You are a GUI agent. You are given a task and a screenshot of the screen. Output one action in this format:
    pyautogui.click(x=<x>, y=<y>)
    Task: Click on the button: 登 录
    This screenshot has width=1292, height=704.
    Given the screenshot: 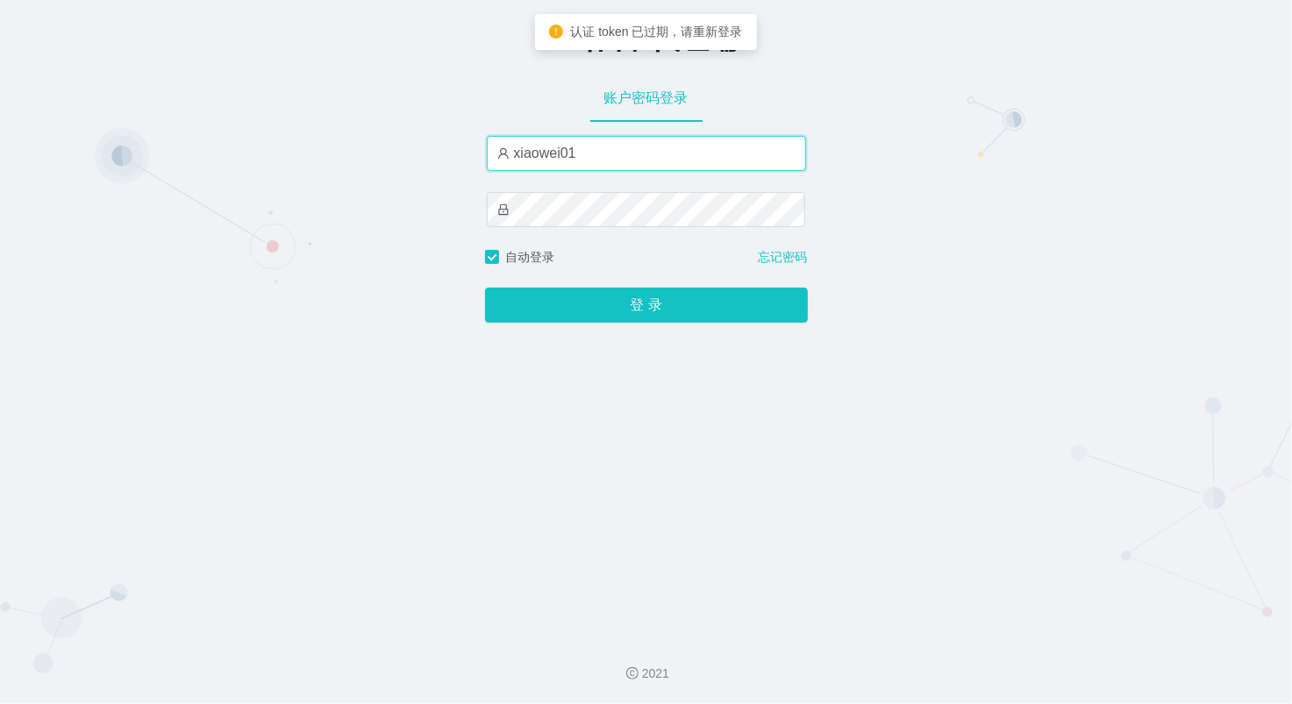 What is the action you would take?
    pyautogui.click(x=646, y=305)
    